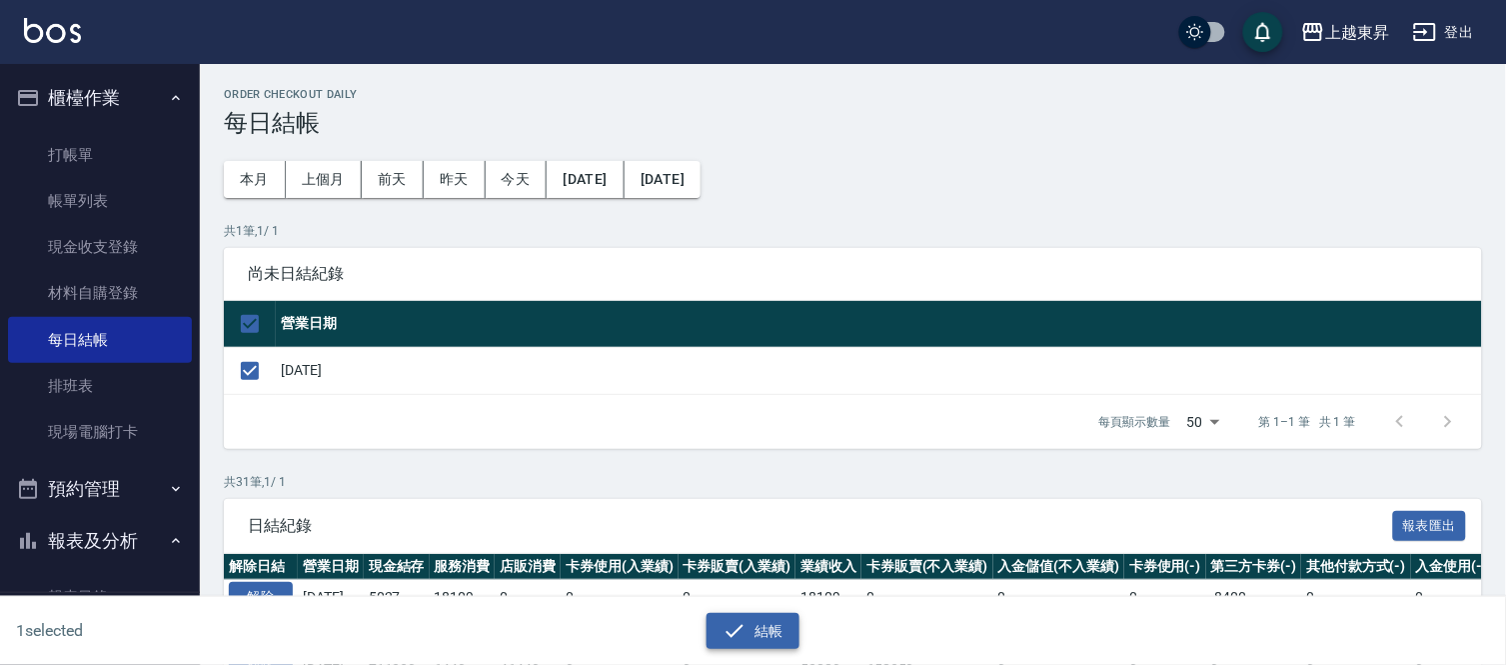 This screenshot has width=1506, height=665. Describe the element at coordinates (1356, 567) in the screenshot. I see `th: 其他付款方式(-)` at that location.